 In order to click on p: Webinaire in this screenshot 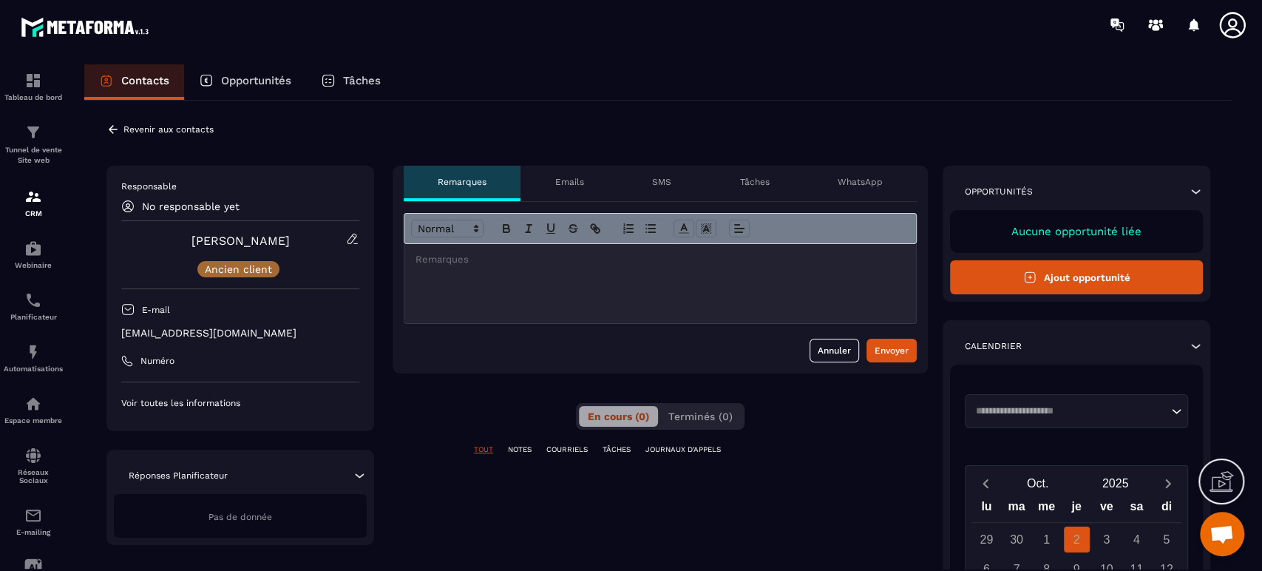, I will do `click(33, 265)`.